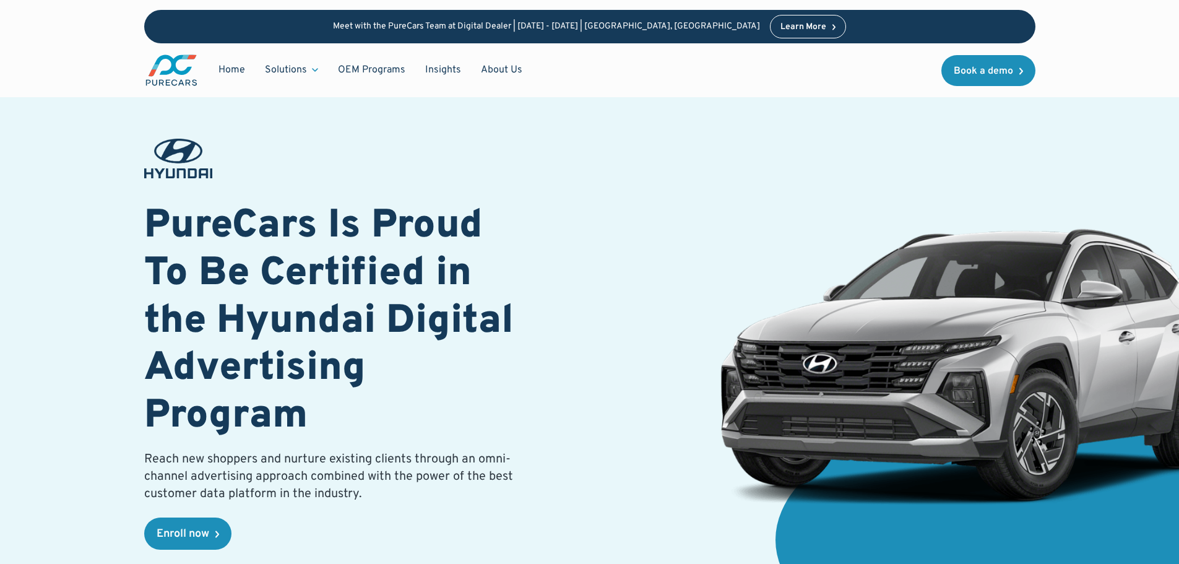 Image resolution: width=1179 pixels, height=564 pixels. I want to click on a: About Us, so click(501, 70).